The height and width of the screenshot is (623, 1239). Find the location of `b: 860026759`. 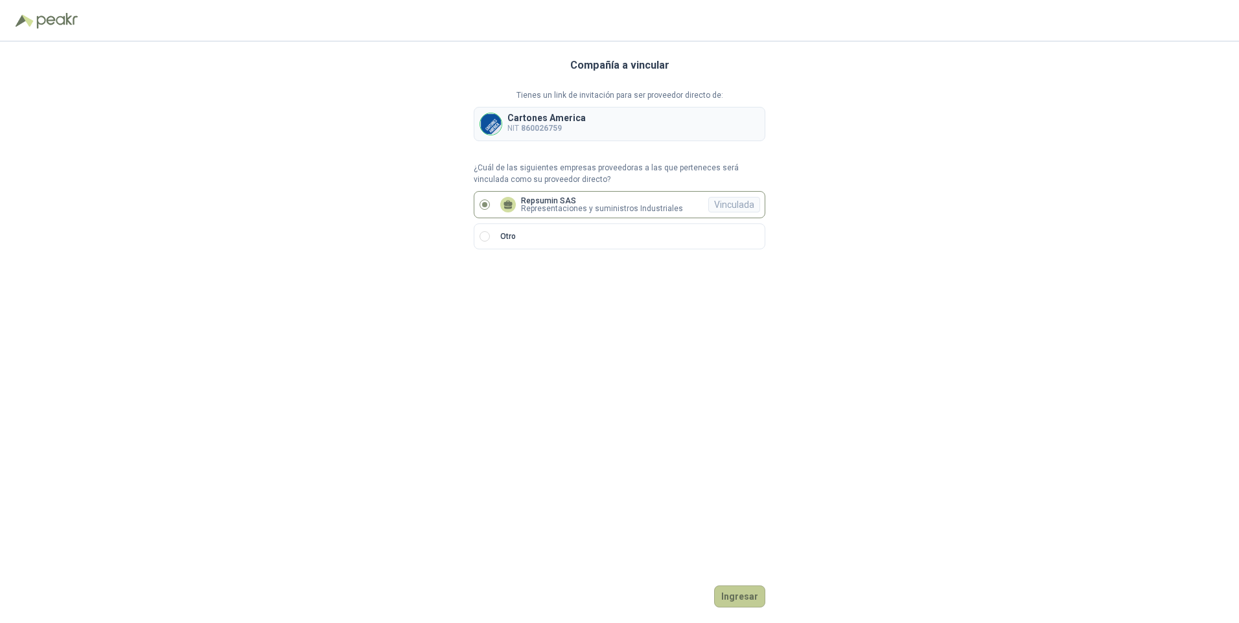

b: 860026759 is located at coordinates (541, 128).